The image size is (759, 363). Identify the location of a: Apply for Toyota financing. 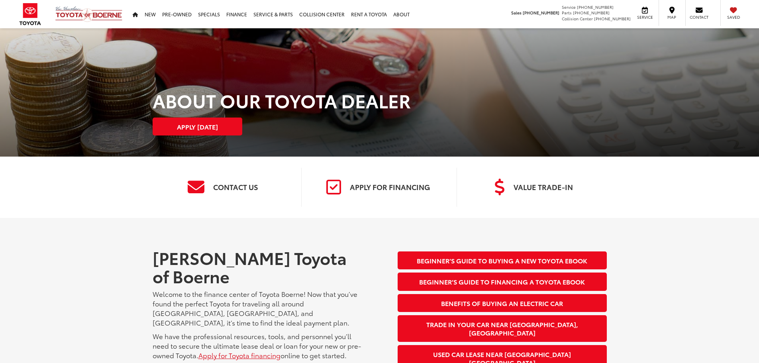
(239, 355).